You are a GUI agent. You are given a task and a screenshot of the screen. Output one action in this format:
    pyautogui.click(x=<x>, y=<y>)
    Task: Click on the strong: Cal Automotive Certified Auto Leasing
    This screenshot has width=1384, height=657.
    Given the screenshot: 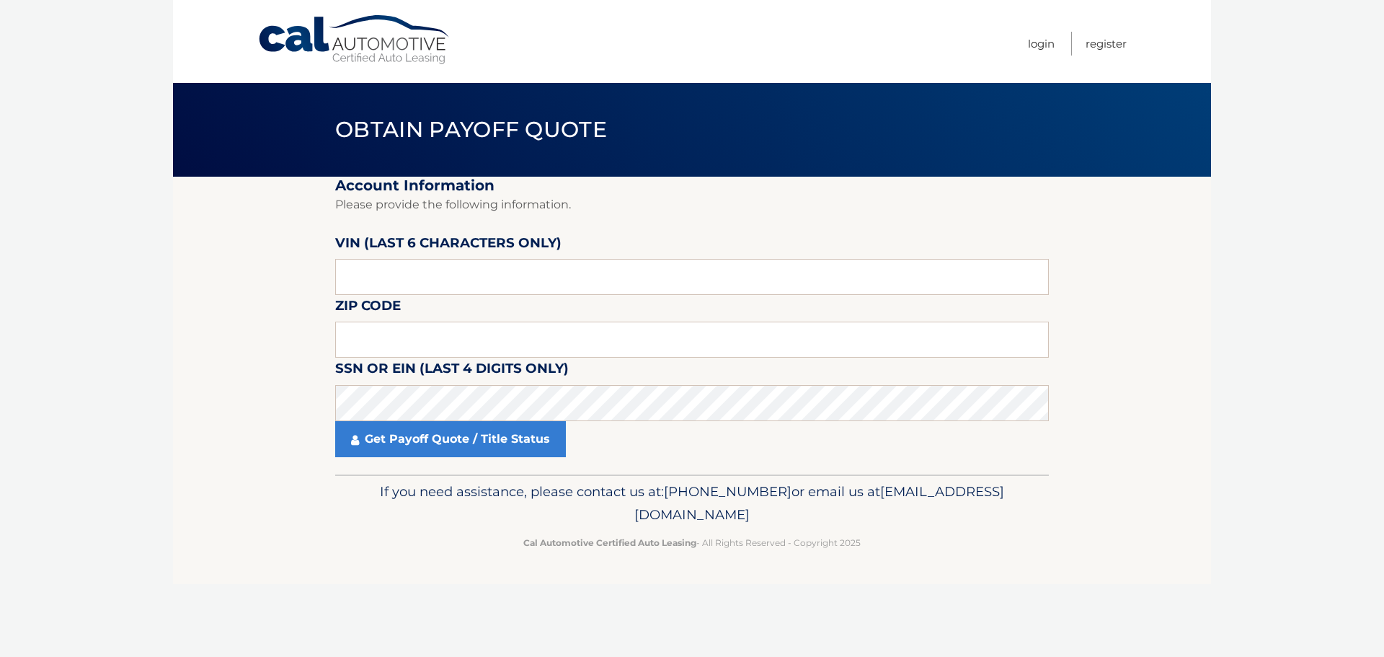 What is the action you would take?
    pyautogui.click(x=610, y=542)
    